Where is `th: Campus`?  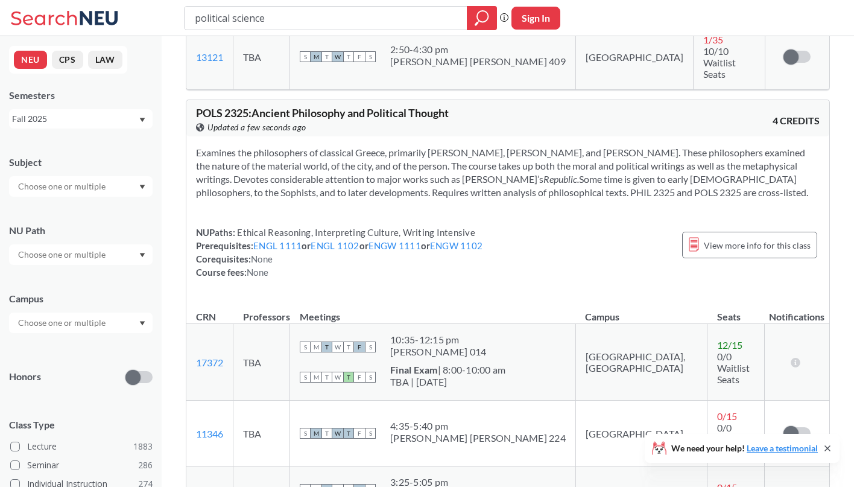
th: Campus is located at coordinates (641, 311).